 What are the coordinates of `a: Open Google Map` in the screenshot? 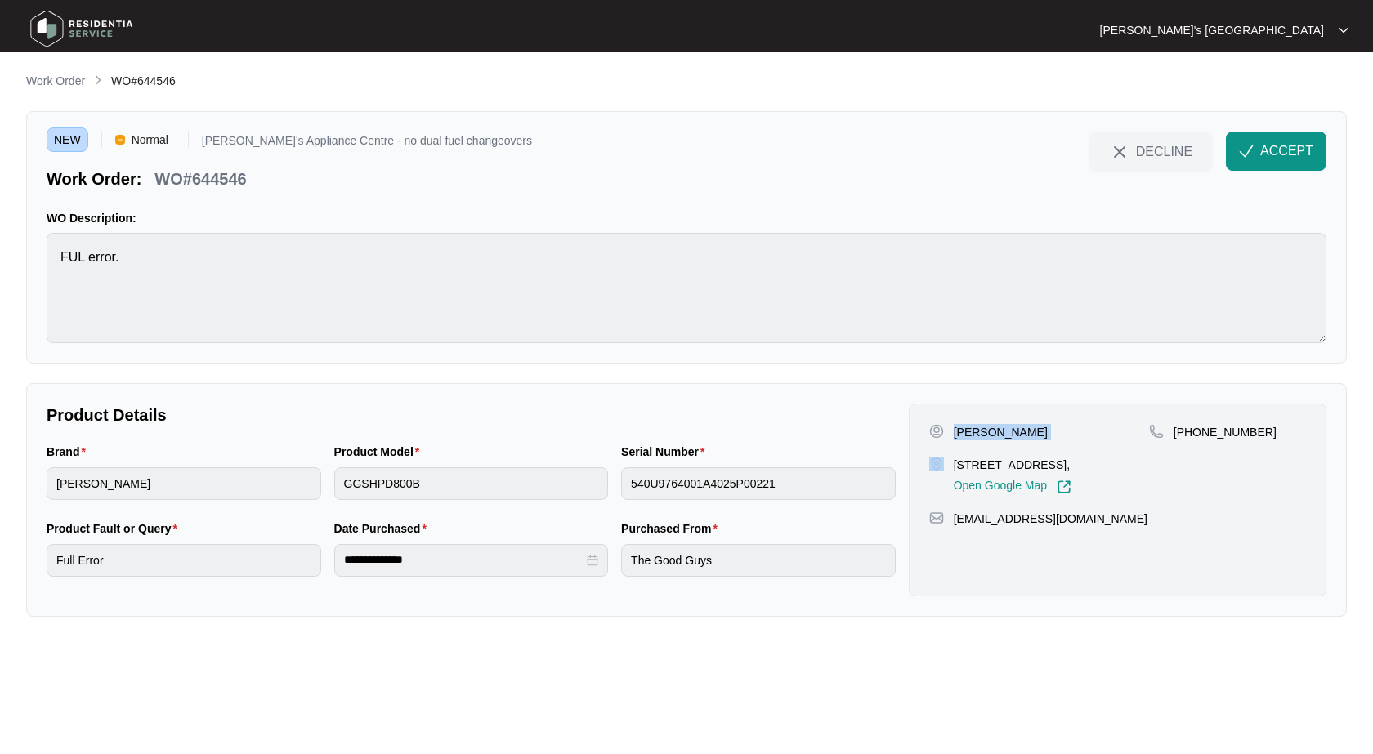 It's located at (1013, 487).